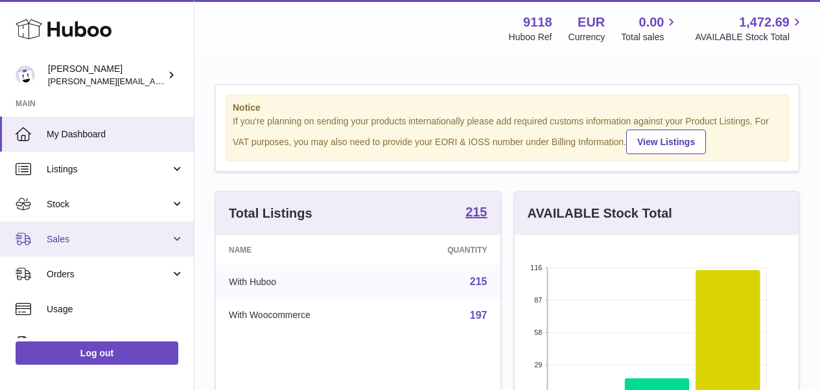  I want to click on text: 29, so click(538, 365).